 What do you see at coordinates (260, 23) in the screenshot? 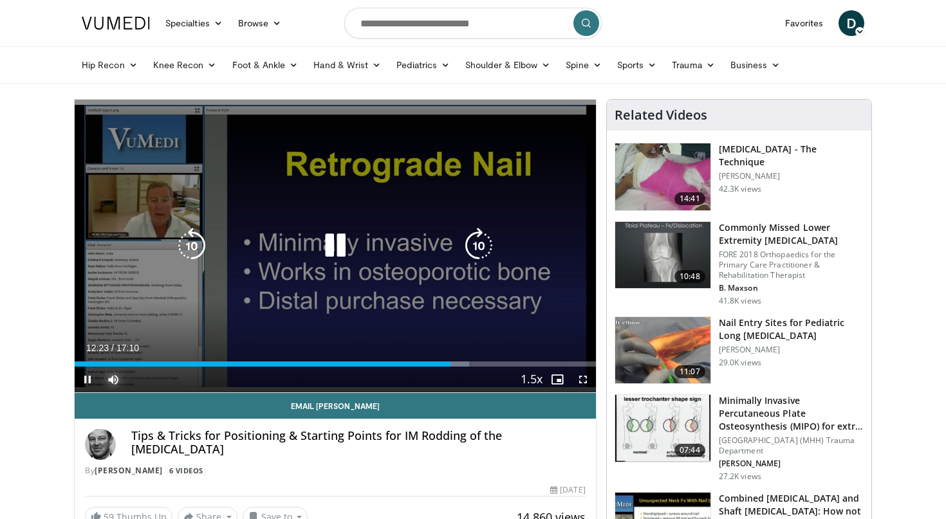
I see `a: Browse` at bounding box center [260, 23].